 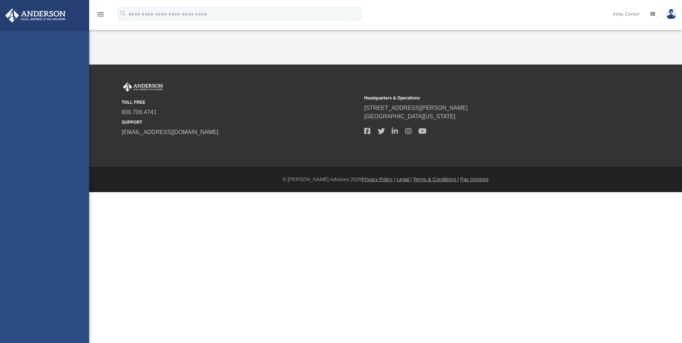 What do you see at coordinates (101, 16) in the screenshot?
I see `a: menu` at bounding box center [101, 16].